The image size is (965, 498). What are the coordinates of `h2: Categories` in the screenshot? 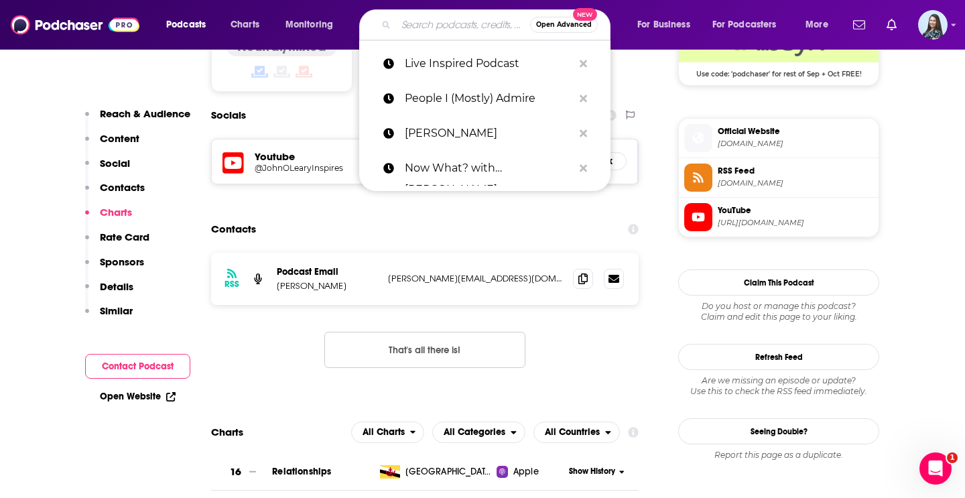 It's located at (478, 432).